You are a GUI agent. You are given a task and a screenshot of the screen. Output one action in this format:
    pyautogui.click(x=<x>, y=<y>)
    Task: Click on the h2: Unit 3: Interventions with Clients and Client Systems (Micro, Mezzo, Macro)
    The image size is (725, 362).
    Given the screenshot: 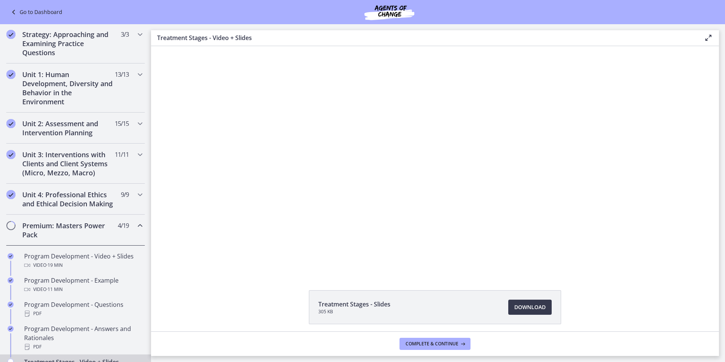 What is the action you would take?
    pyautogui.click(x=68, y=164)
    